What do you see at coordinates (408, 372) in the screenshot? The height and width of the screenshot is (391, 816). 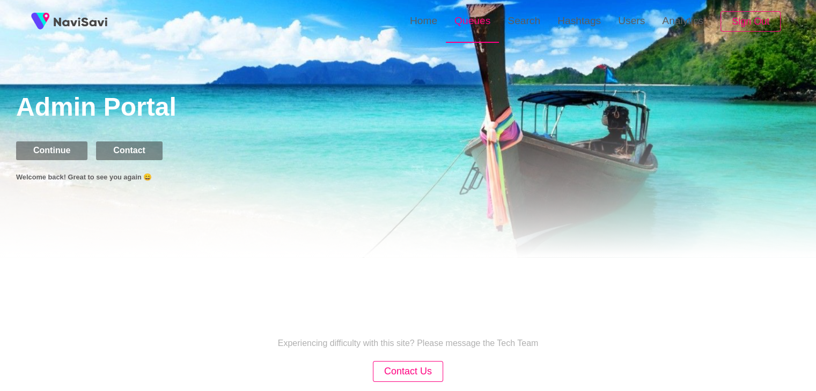 I see `a: Contact Us` at bounding box center [408, 372].